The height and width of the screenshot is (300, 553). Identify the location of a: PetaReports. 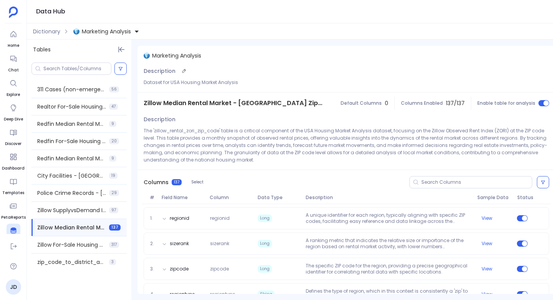
(13, 210).